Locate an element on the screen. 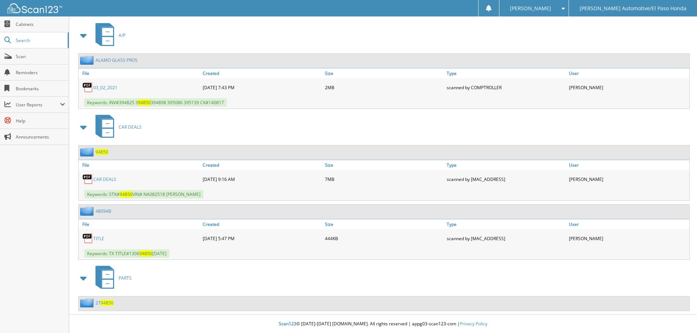  div: Chat Widget is located at coordinates (678, 316).